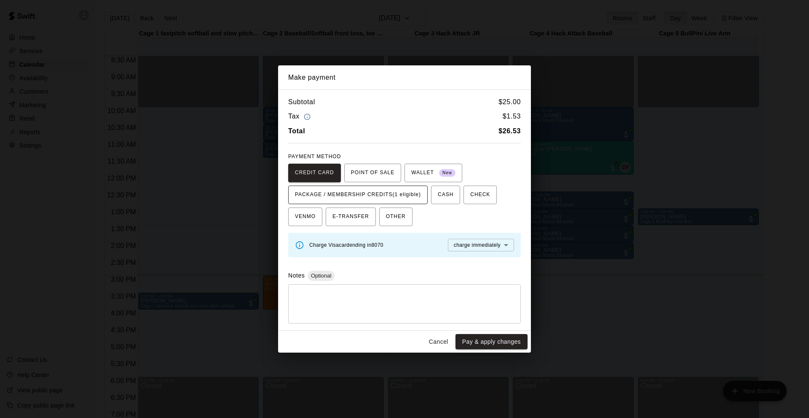  What do you see at coordinates (404, 78) in the screenshot?
I see `h2: Make payment` at bounding box center [404, 78].